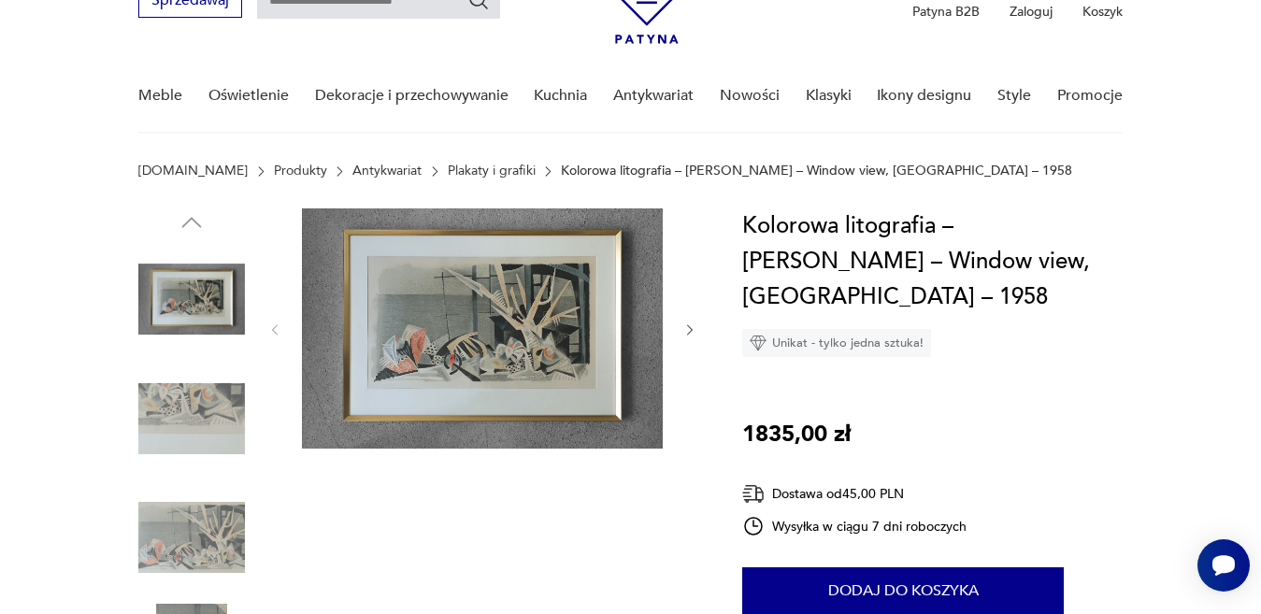 This screenshot has height=614, width=1261. Describe the element at coordinates (923, 95) in the screenshot. I see `a: Ikony designu` at that location.